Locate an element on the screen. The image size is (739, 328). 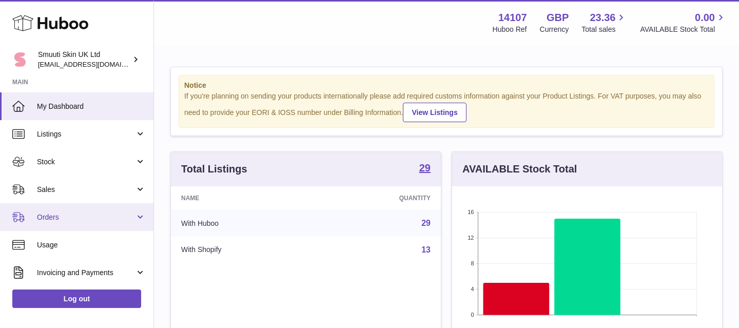
span: Orders is located at coordinates (86, 217).